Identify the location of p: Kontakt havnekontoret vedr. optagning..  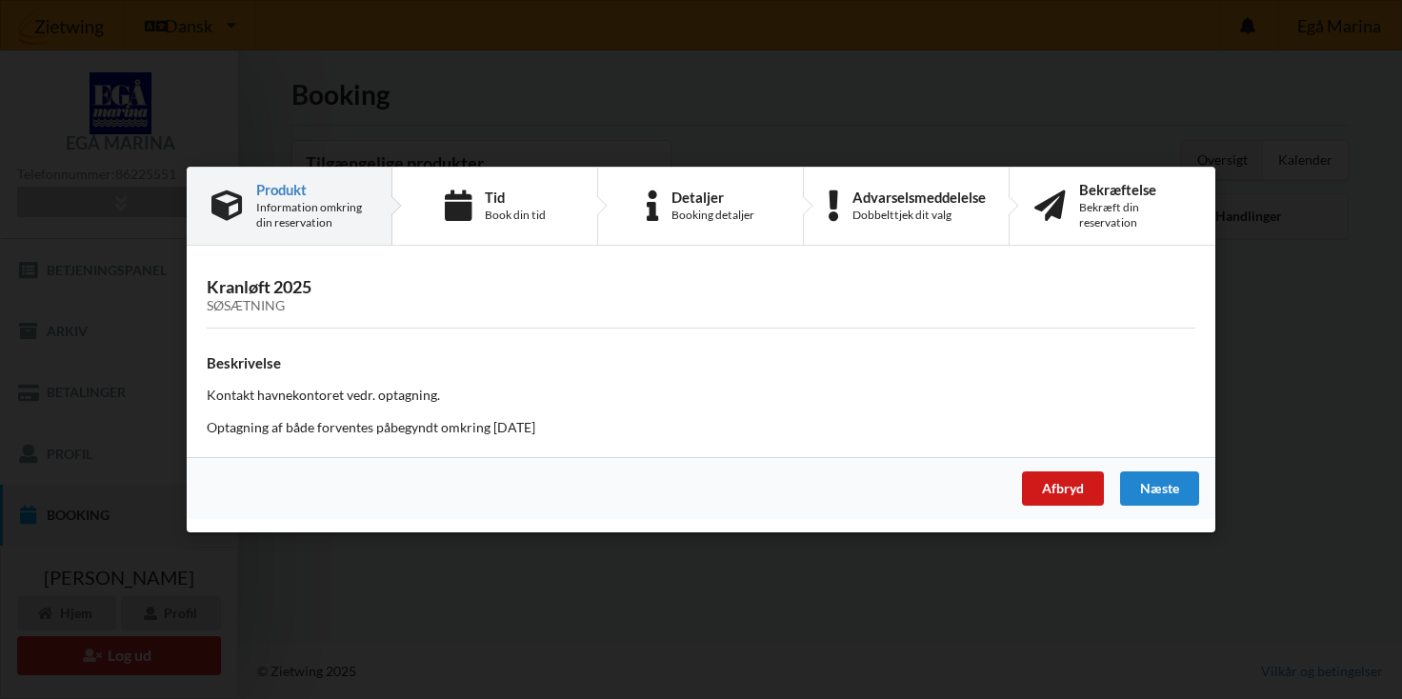
(701, 395).